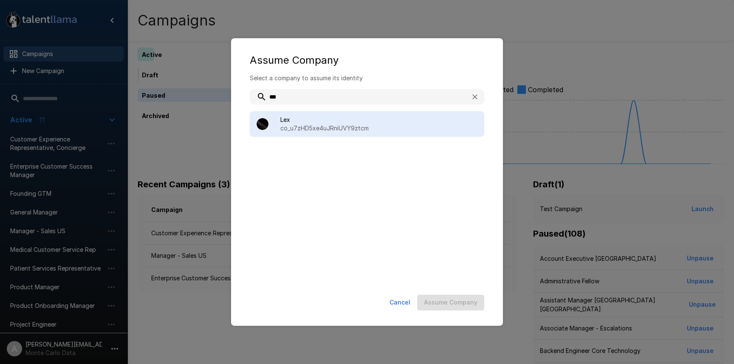 The image size is (734, 364). What do you see at coordinates (367, 124) in the screenshot?
I see `div: Lexco_u7zHD5xe4uJRniUVY9ztcm` at bounding box center [367, 124].